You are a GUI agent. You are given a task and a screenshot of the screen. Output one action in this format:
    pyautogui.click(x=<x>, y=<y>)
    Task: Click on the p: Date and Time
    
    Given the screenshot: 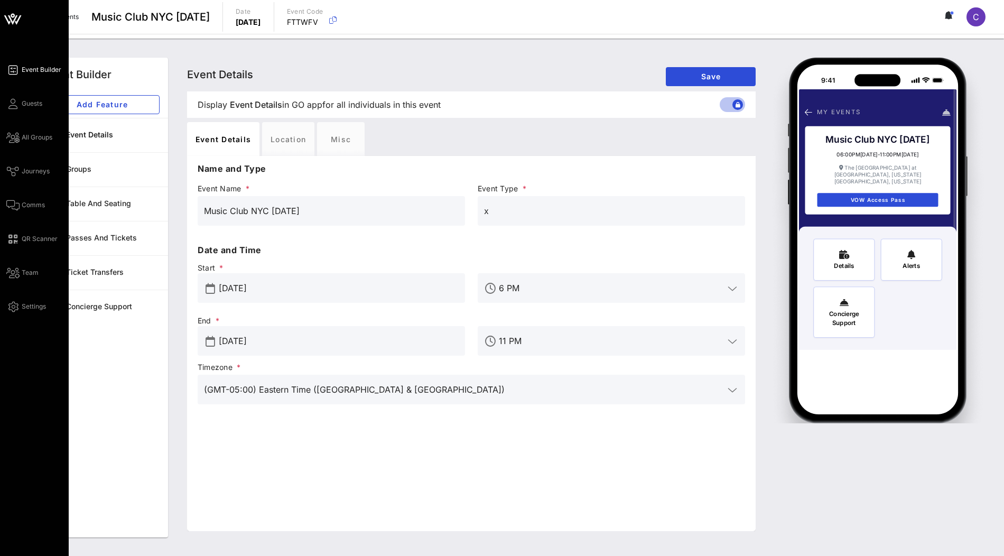 What is the action you would take?
    pyautogui.click(x=471, y=250)
    